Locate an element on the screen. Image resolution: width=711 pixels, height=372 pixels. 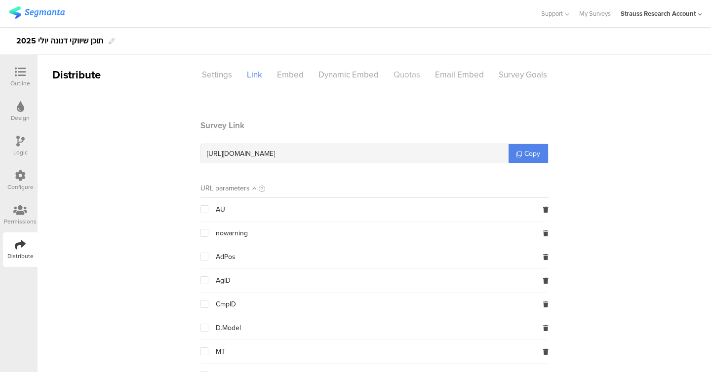
div: Settings is located at coordinates (217, 75).